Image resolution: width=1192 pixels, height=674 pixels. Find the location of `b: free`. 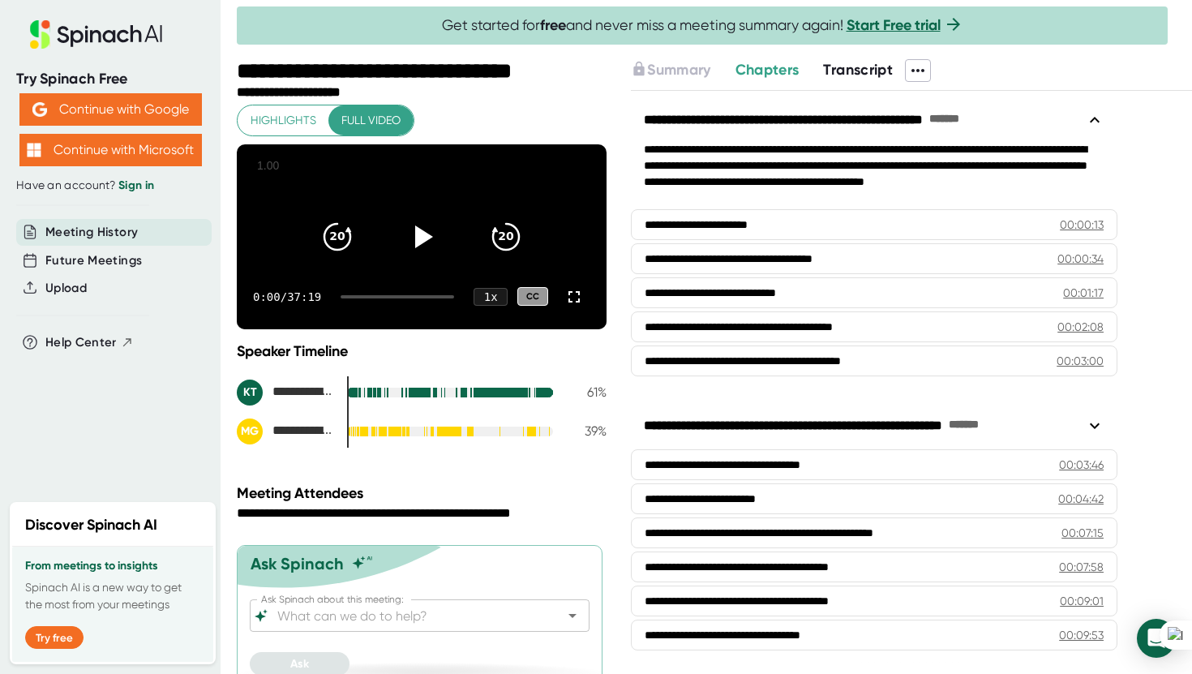

b: free is located at coordinates (553, 25).